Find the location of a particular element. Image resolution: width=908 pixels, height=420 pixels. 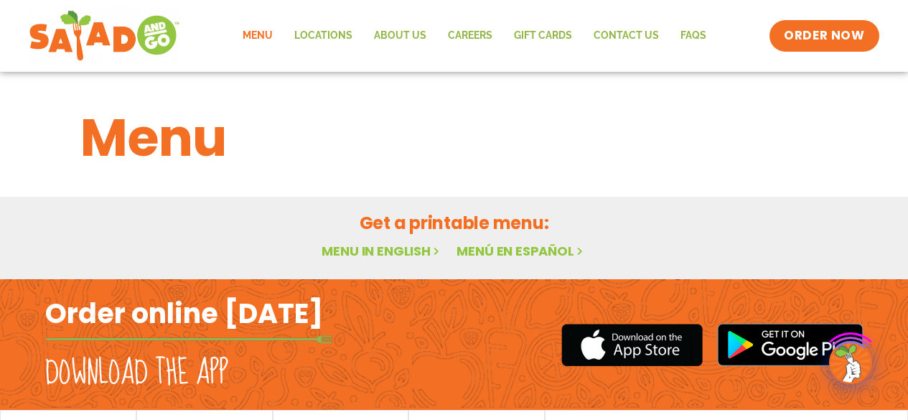

img: new-SAG-logo-768×292 is located at coordinates (104, 36).